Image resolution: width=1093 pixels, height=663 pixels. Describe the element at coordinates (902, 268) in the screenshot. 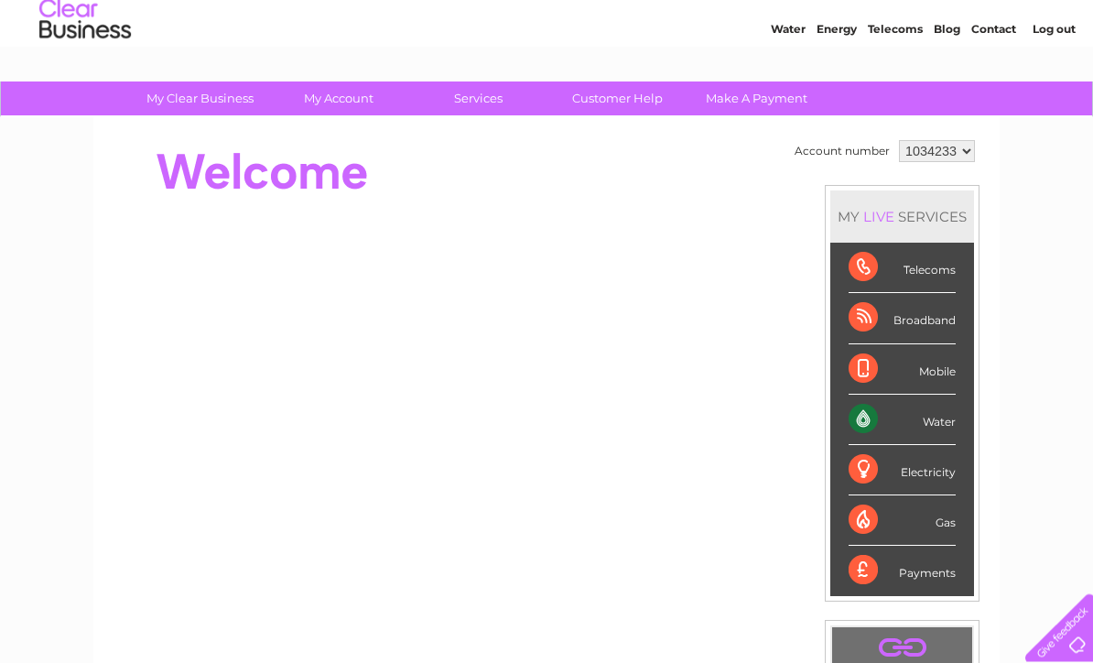

I see `div: Telecoms` at that location.